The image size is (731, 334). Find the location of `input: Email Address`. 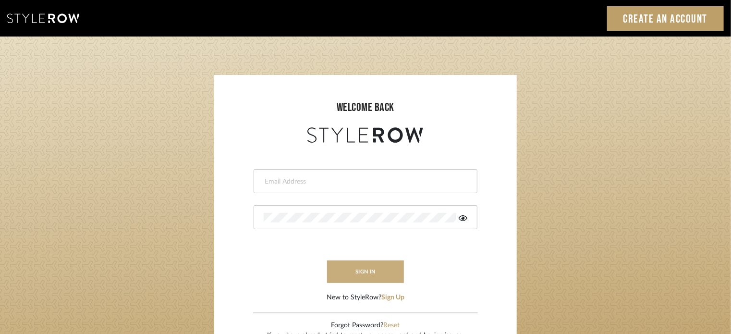

input: Email Address is located at coordinates (364, 182).